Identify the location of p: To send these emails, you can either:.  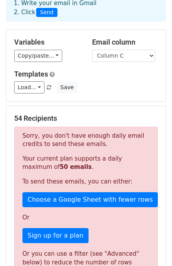
(86, 181).